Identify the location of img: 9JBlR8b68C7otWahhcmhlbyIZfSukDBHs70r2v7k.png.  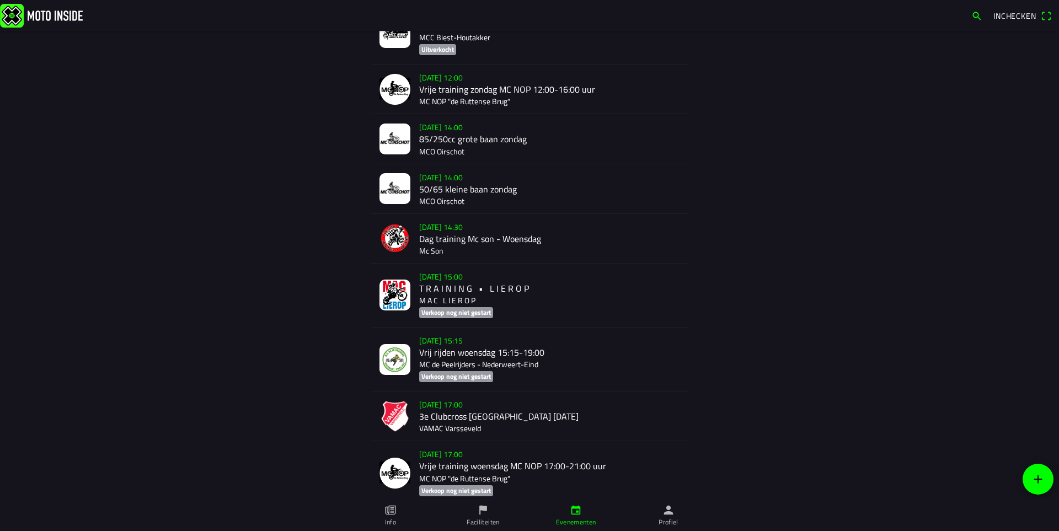
(395, 295).